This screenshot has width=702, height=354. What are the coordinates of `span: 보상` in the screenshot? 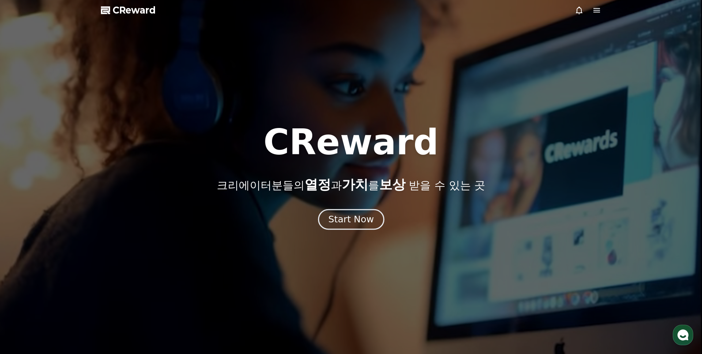 It's located at (392, 184).